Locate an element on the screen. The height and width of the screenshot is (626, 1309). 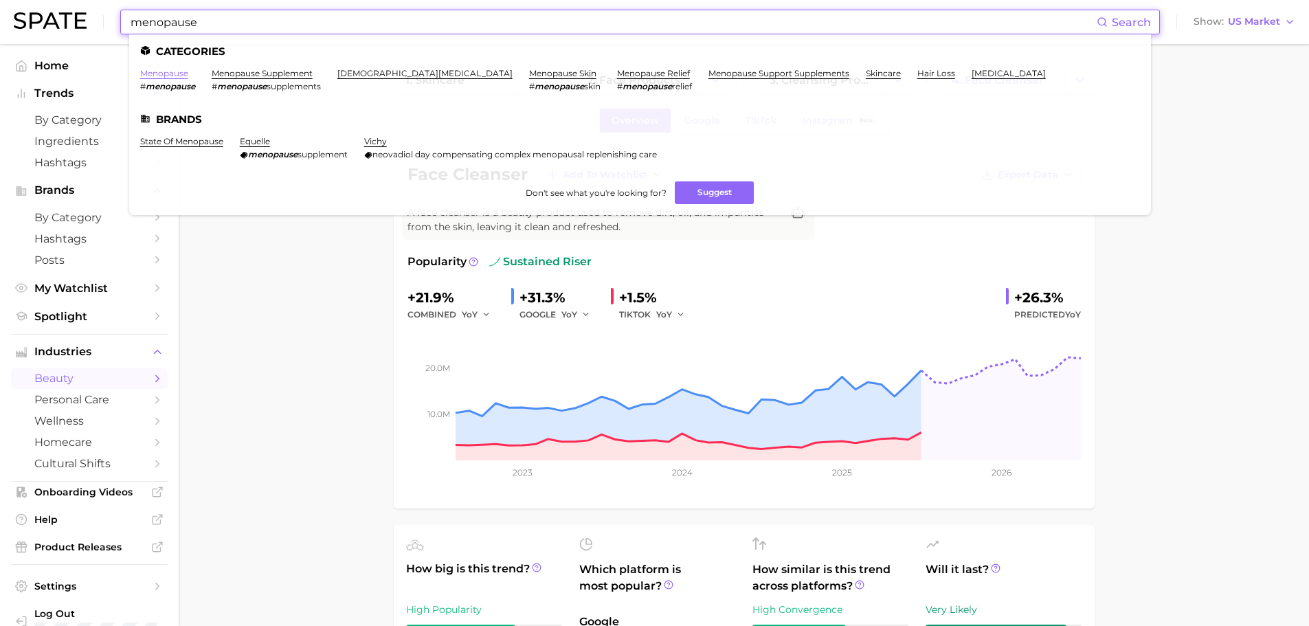
span: Brands is located at coordinates (89, 190).